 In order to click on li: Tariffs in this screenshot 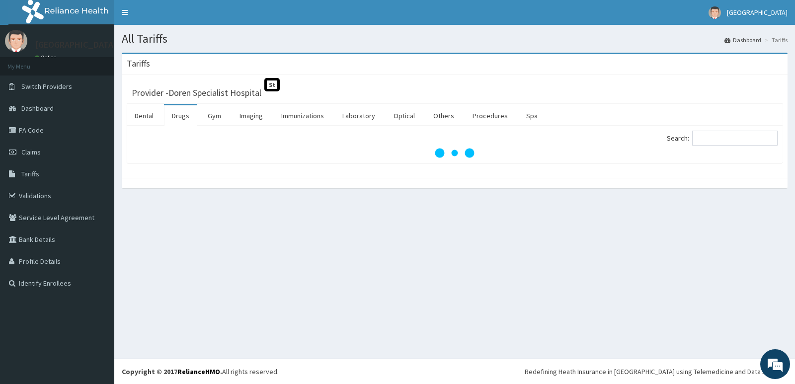, I will do `click(775, 40)`.